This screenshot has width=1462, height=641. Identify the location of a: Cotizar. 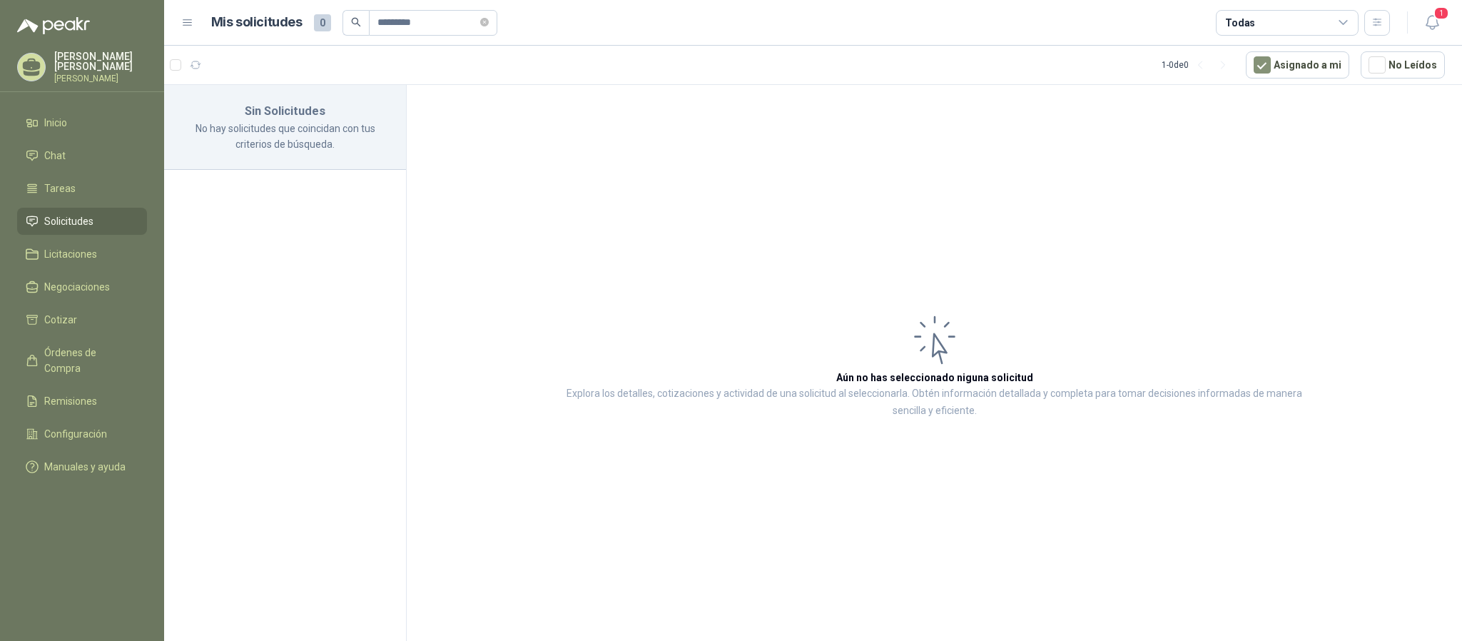
(82, 320).